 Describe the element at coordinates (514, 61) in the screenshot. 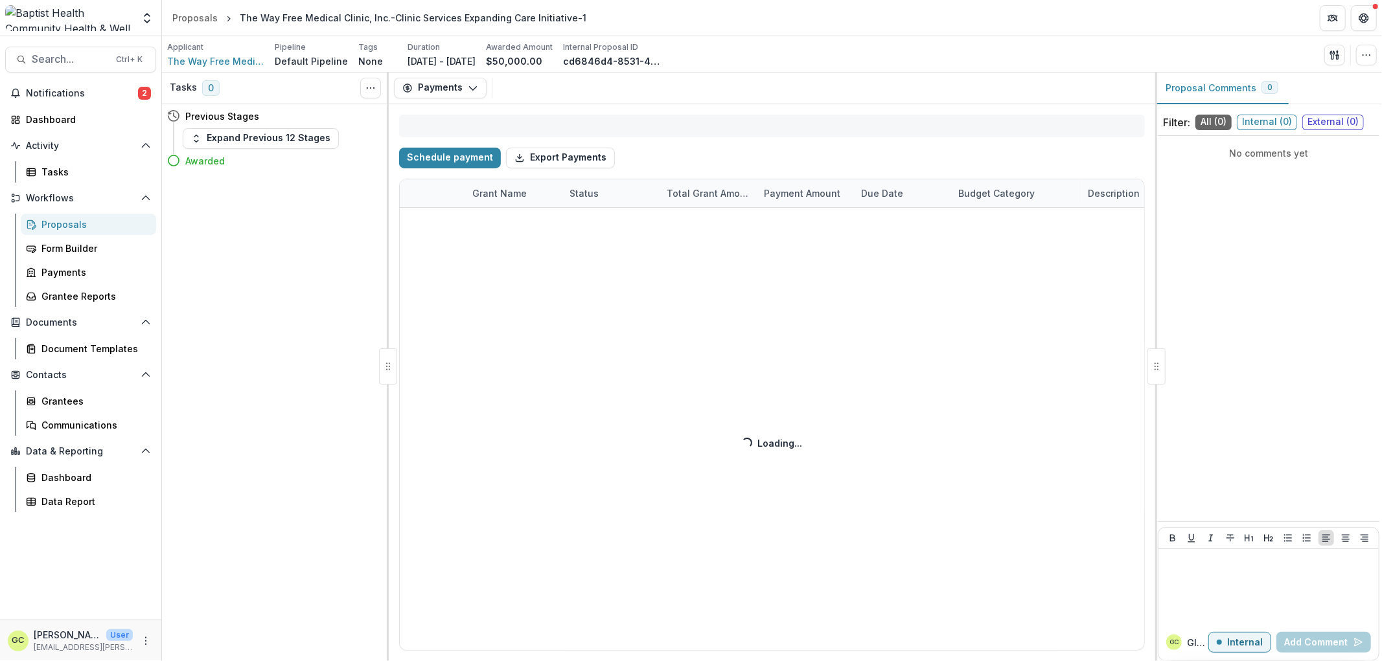

I see `p: $50,000.00` at that location.